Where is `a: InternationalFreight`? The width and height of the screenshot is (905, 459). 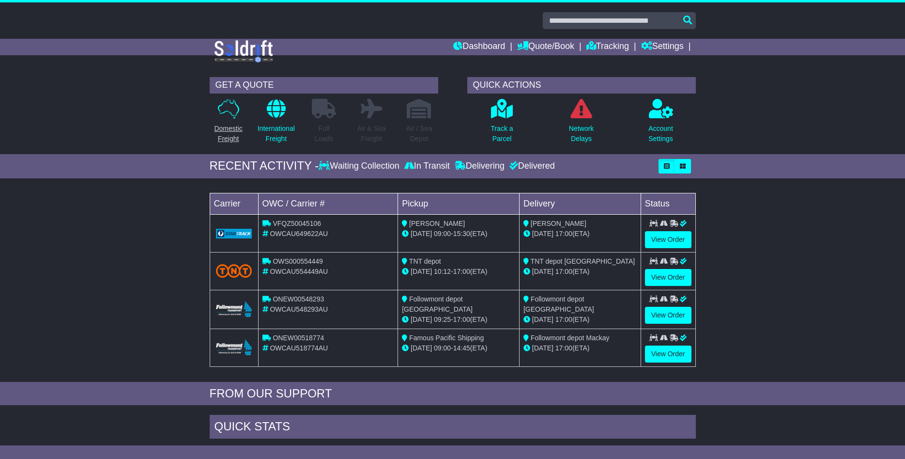
a: InternationalFreight is located at coordinates (276, 123).